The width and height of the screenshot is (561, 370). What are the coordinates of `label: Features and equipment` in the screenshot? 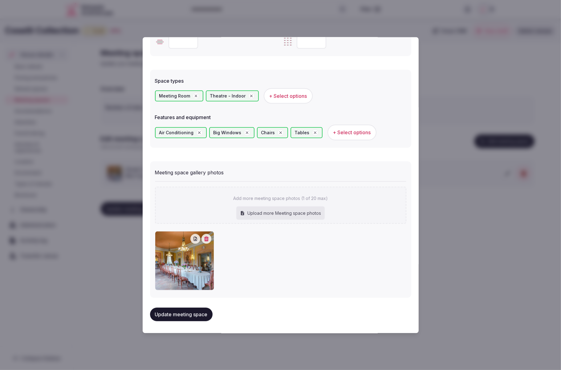 It's located at (281, 117).